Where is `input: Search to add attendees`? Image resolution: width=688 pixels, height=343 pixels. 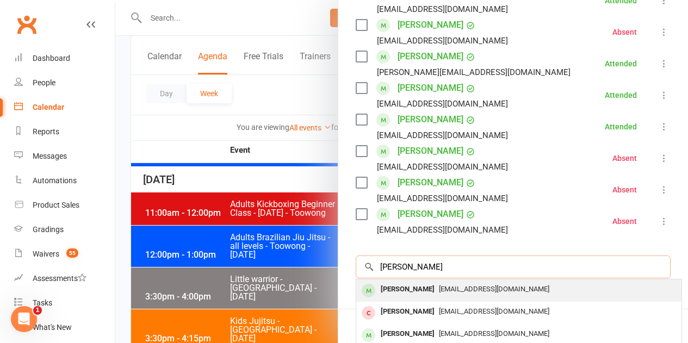
input: Search to add attendees is located at coordinates (513, 267).